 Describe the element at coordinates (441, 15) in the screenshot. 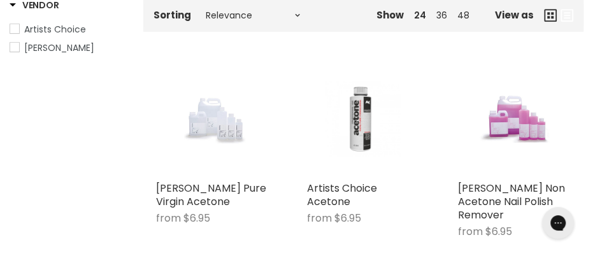

I see `a: 36` at that location.